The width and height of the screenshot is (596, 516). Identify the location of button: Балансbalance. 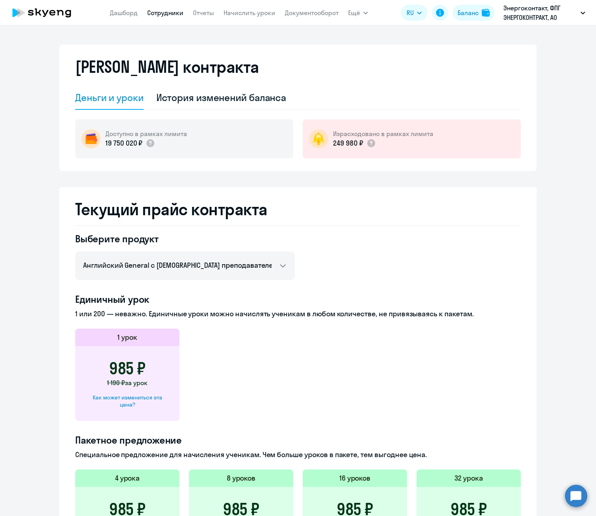
(474, 13).